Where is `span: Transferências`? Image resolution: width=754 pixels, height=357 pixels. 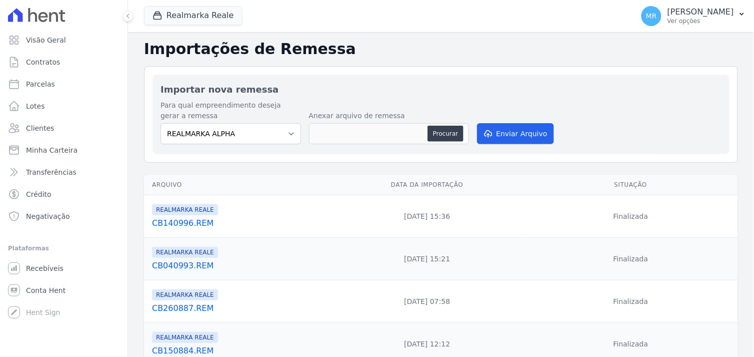 span: Transferências is located at coordinates (51, 172).